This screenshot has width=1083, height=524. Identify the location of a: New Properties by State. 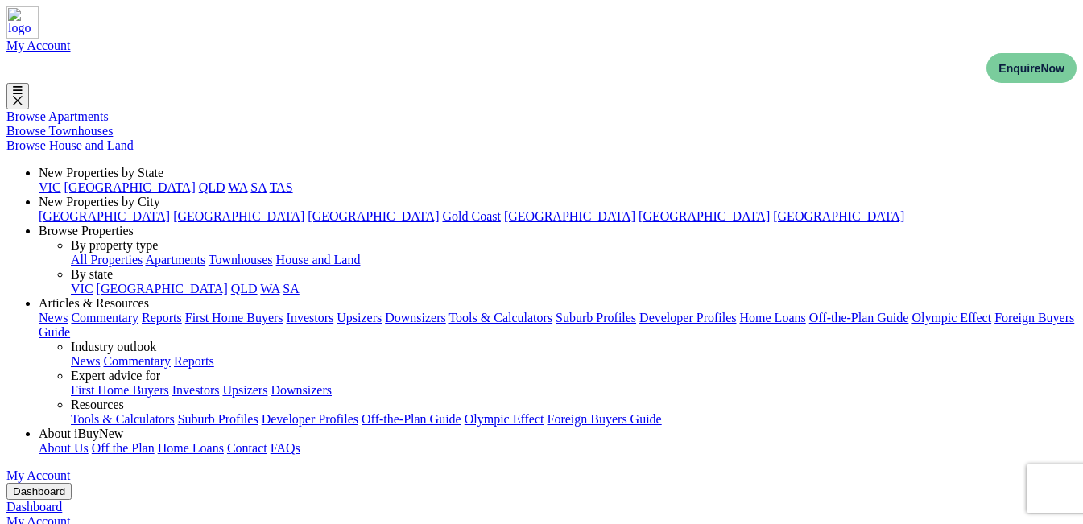
(101, 172).